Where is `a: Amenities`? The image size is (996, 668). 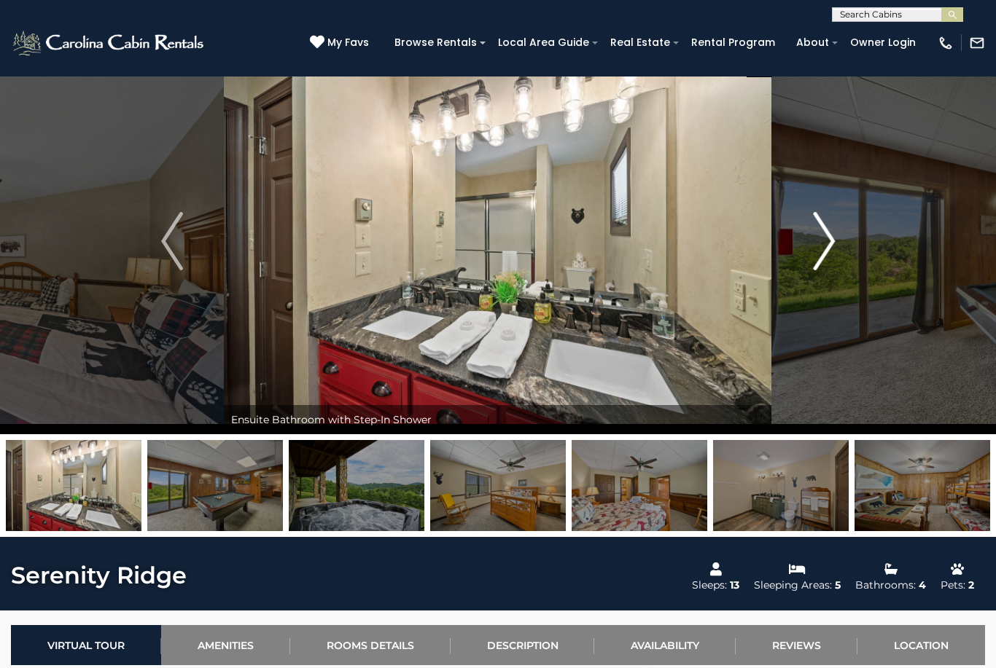
a: Amenities is located at coordinates (225, 645).